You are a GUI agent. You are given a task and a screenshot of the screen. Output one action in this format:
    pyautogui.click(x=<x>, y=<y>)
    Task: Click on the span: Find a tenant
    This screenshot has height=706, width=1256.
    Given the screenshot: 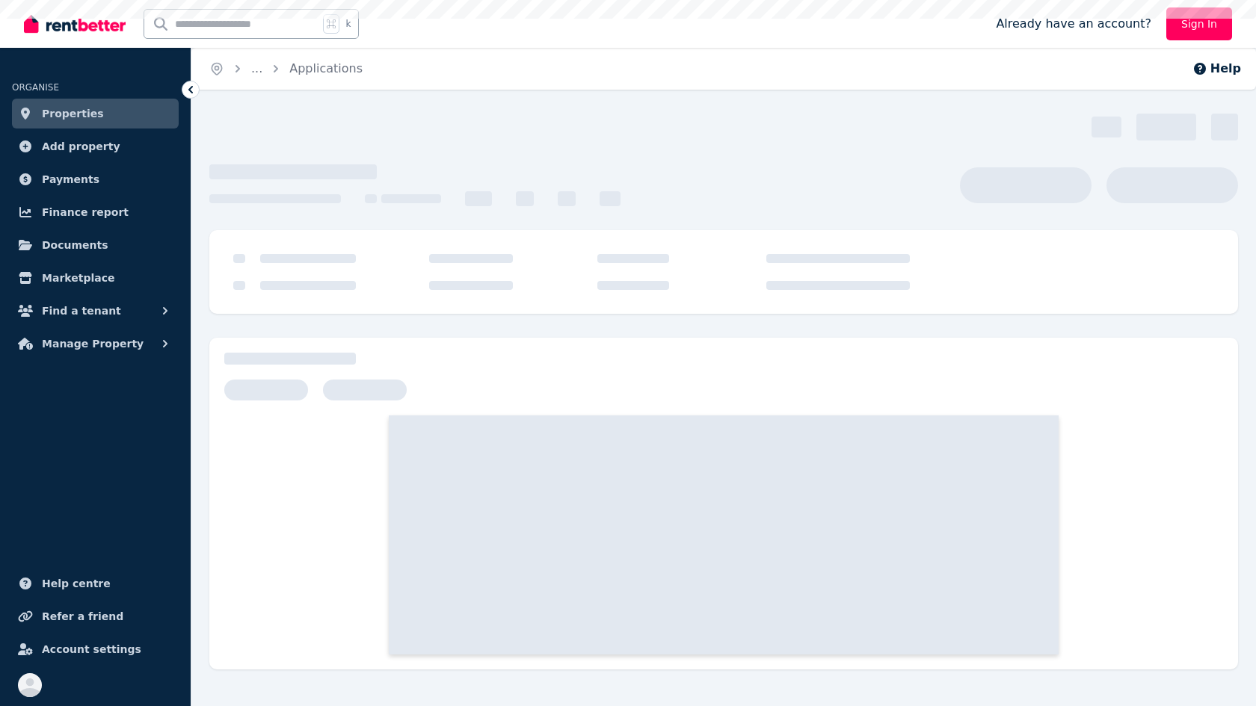 What is the action you would take?
    pyautogui.click(x=81, y=311)
    